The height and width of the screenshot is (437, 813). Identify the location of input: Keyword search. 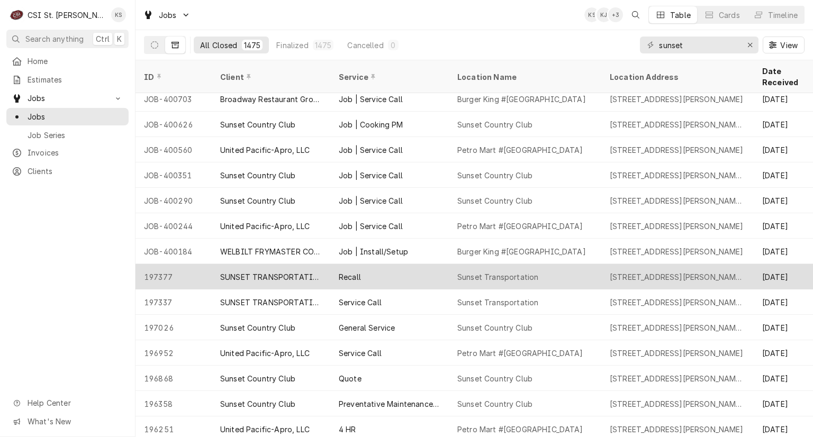
(699, 45).